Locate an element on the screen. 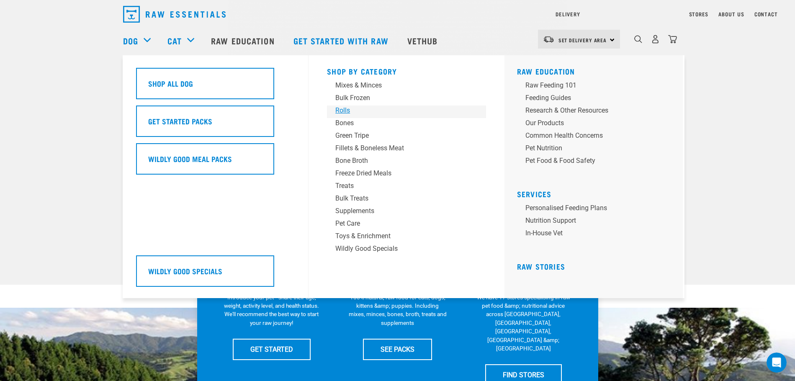 The image size is (795, 381). a: Raw Stories is located at coordinates (541, 266).